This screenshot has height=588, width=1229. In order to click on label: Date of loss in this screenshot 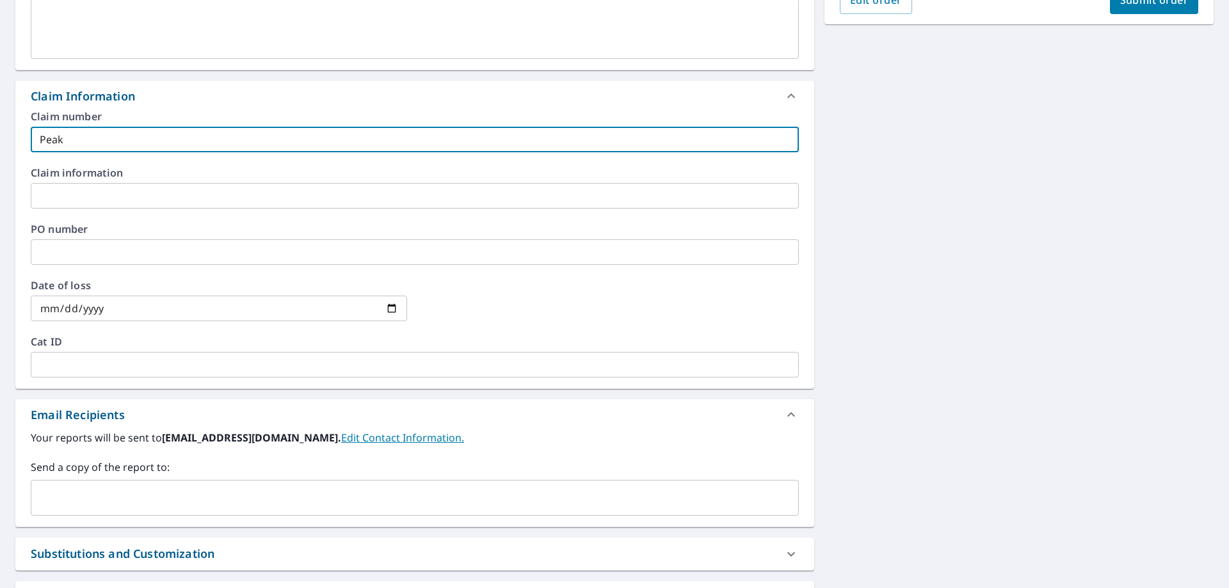, I will do `click(219, 285)`.